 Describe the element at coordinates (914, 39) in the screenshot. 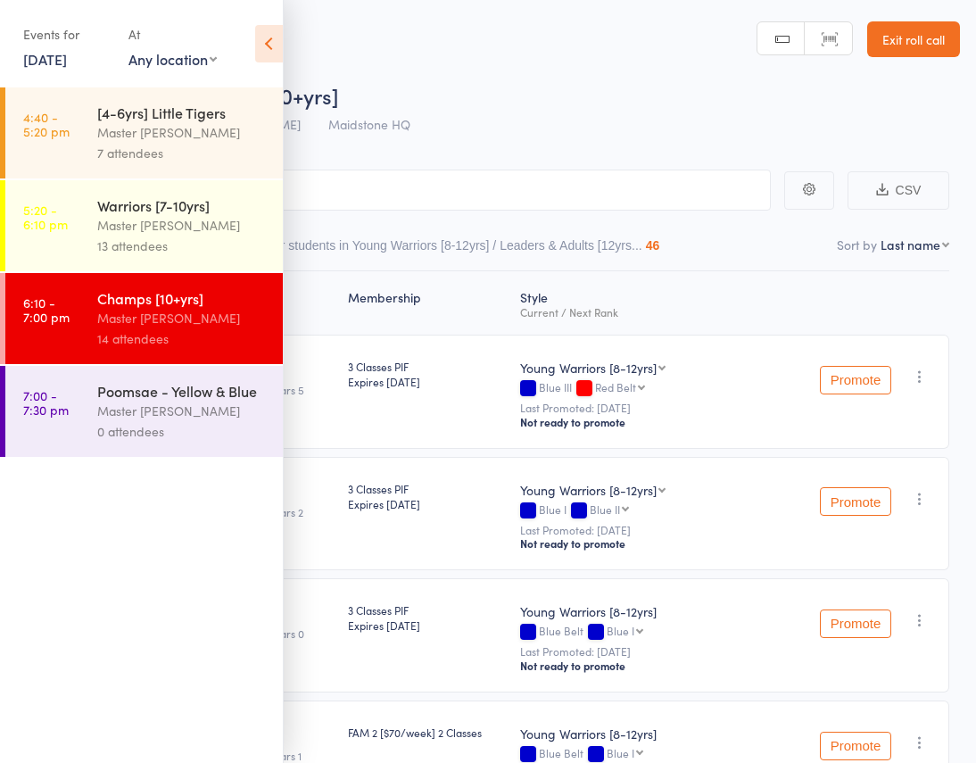

I see `a: Exit roll call` at that location.